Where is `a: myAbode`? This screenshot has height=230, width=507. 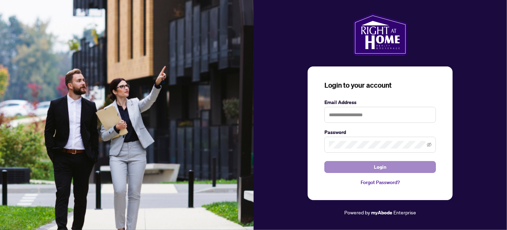
a: myAbode is located at coordinates (382, 213).